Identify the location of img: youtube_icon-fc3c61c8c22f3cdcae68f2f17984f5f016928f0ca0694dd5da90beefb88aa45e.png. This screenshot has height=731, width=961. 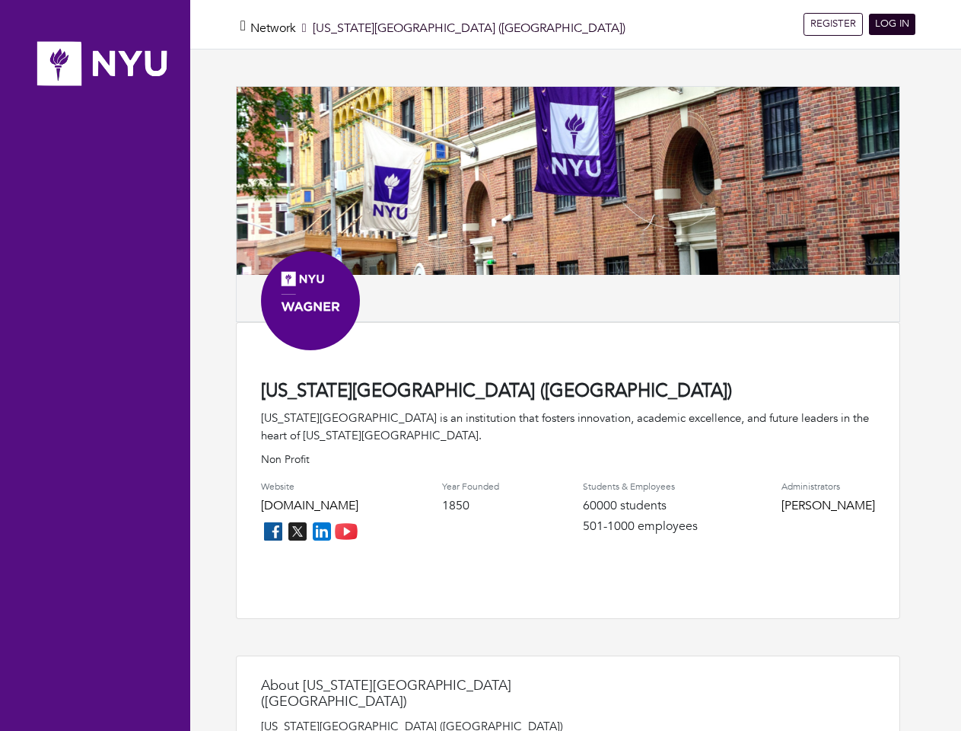
(346, 531).